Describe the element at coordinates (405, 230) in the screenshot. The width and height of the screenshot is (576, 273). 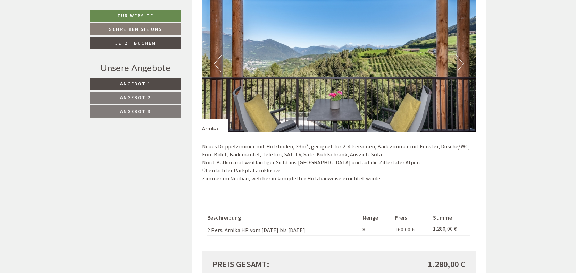
I see `span: 160,00 €` at that location.